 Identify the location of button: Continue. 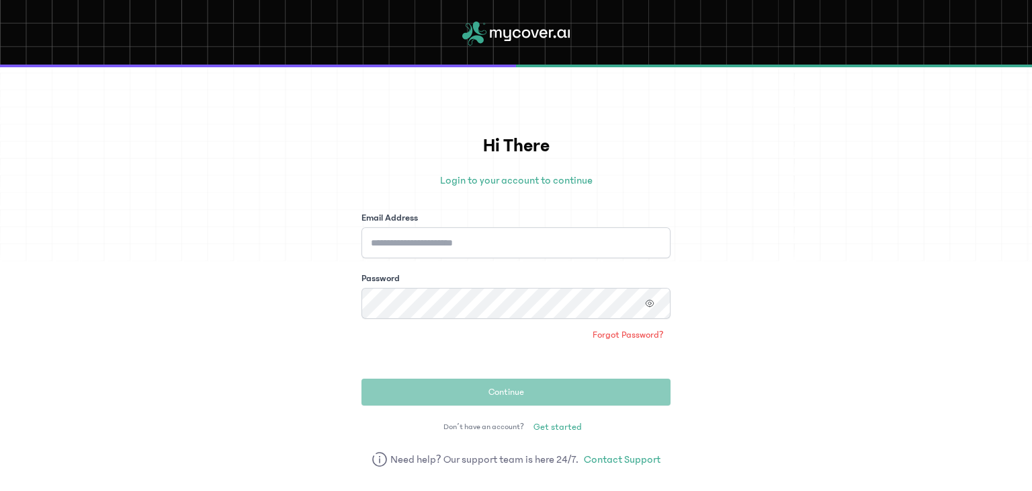
(516, 392).